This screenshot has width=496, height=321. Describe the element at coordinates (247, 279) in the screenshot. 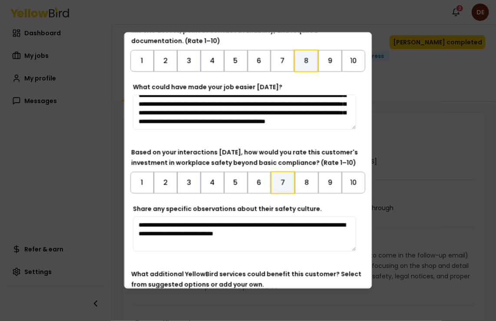

I see `label: What additional YellowBird services could benefit this customer? Select from suggested options or...` at that location.